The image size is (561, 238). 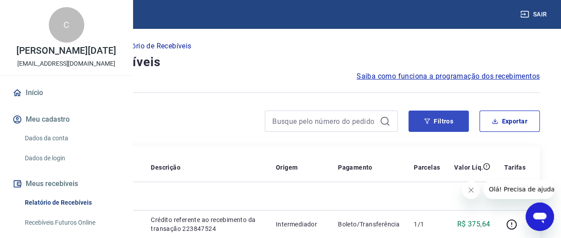 I want to click on p: Crédito referente ao recebimento da transação 223847524, so click(x=206, y=224).